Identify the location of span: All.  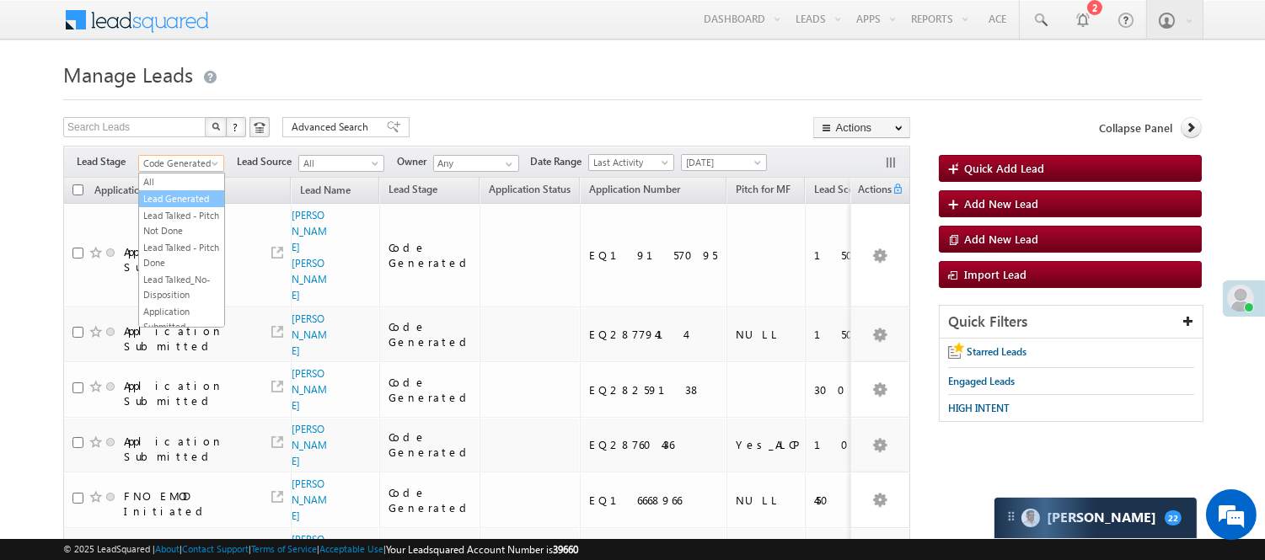
(339, 163).